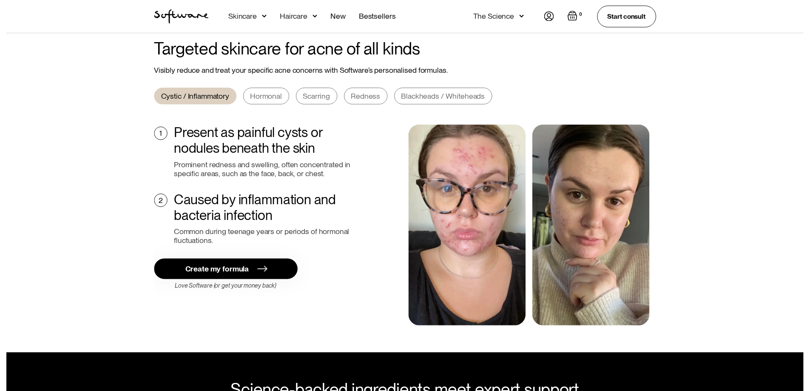 The image size is (810, 391). I want to click on div: Visibly reduce and treat your specific acne concerns with Software’s personalised formulas., so click(405, 71).